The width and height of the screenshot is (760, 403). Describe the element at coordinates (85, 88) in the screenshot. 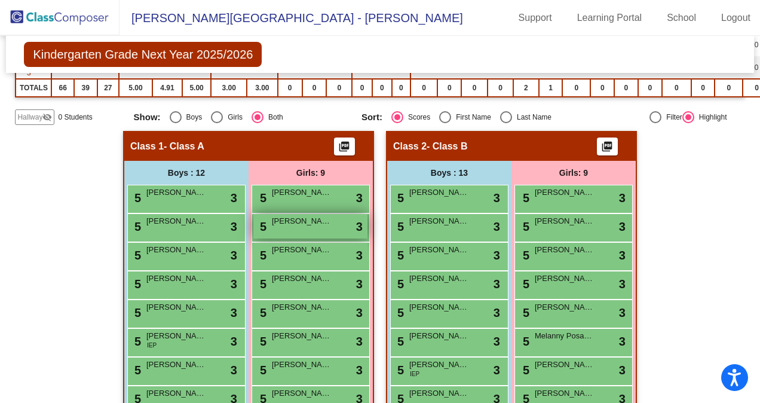

I see `td: 39` at that location.